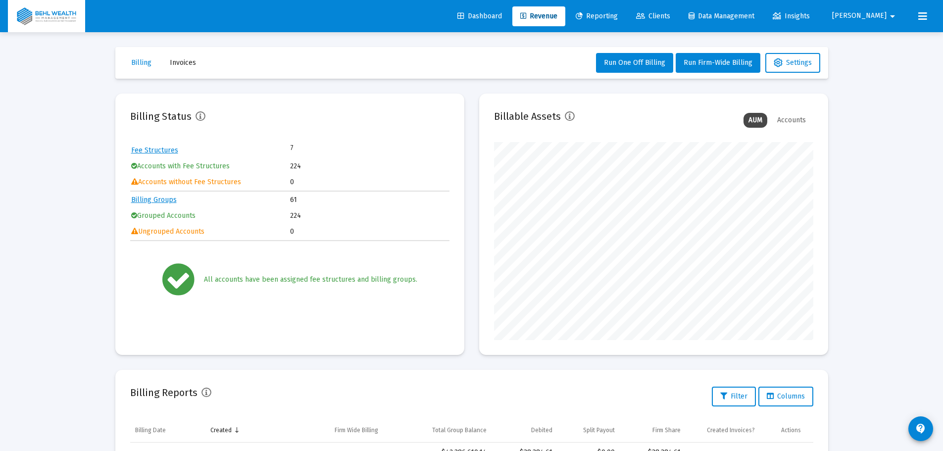 This screenshot has width=943, height=451. What do you see at coordinates (210, 232) in the screenshot?
I see `td: Ungrouped Accounts` at bounding box center [210, 232].